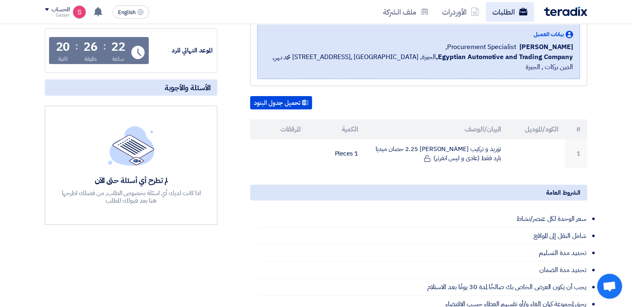 Image resolution: width=632 pixels, height=307 pixels. What do you see at coordinates (610, 286) in the screenshot?
I see `div: Open chat` at bounding box center [610, 286].